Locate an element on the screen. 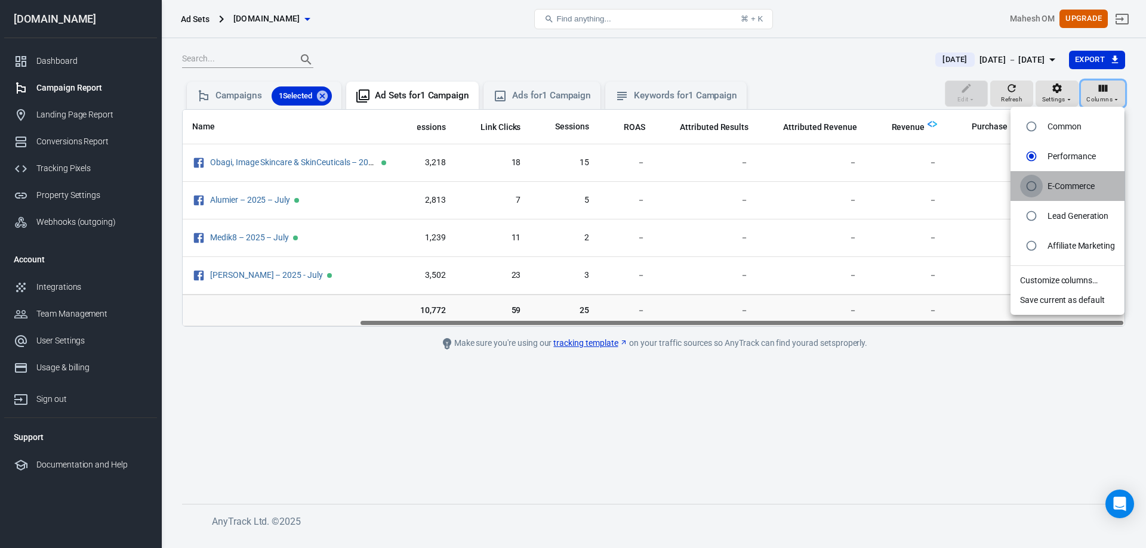  div: Open Intercom Messenger is located at coordinates (1119, 504).